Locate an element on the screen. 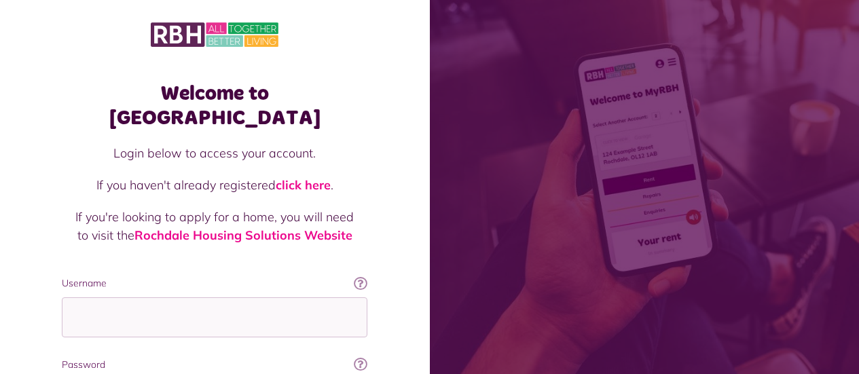 This screenshot has width=859, height=374. p: If you haven't already registered . is located at coordinates (214, 185).